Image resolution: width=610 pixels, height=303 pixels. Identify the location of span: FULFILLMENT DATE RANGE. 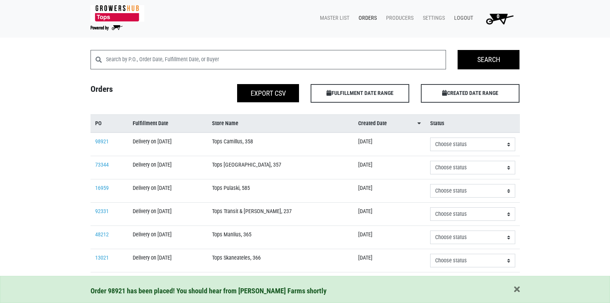
(360, 93).